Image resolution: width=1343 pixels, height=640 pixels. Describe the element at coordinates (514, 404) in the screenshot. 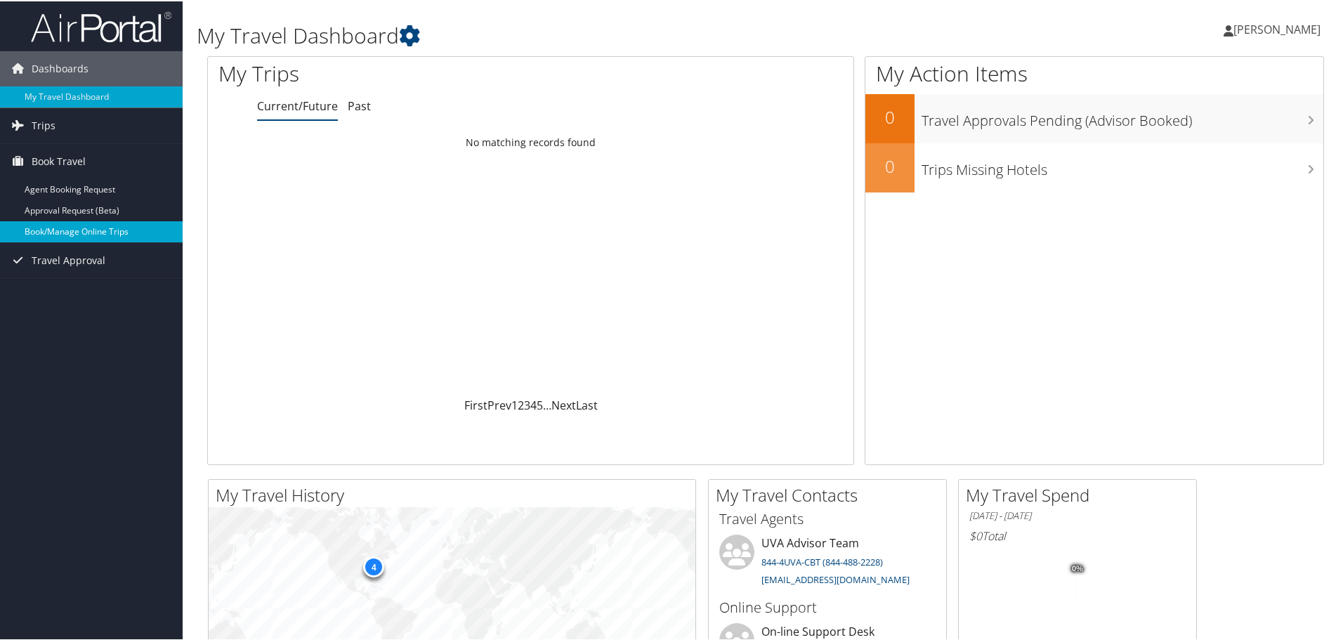

I see `a: 1` at that location.